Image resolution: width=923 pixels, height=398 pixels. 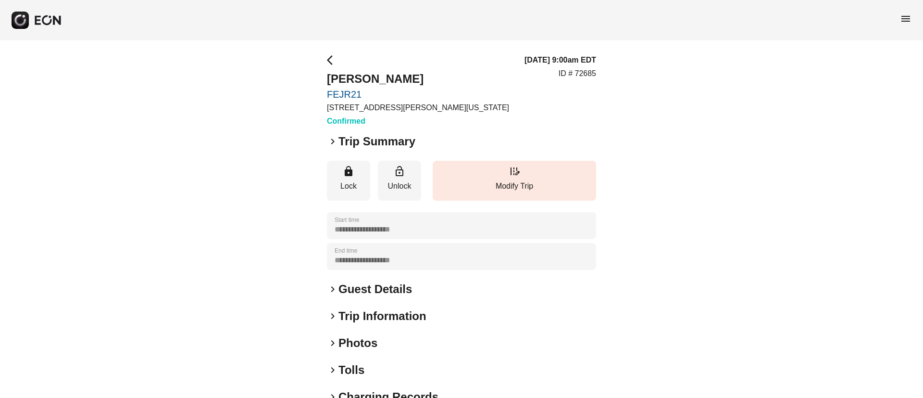 What do you see at coordinates (349, 171) in the screenshot?
I see `span: lock` at bounding box center [349, 171].